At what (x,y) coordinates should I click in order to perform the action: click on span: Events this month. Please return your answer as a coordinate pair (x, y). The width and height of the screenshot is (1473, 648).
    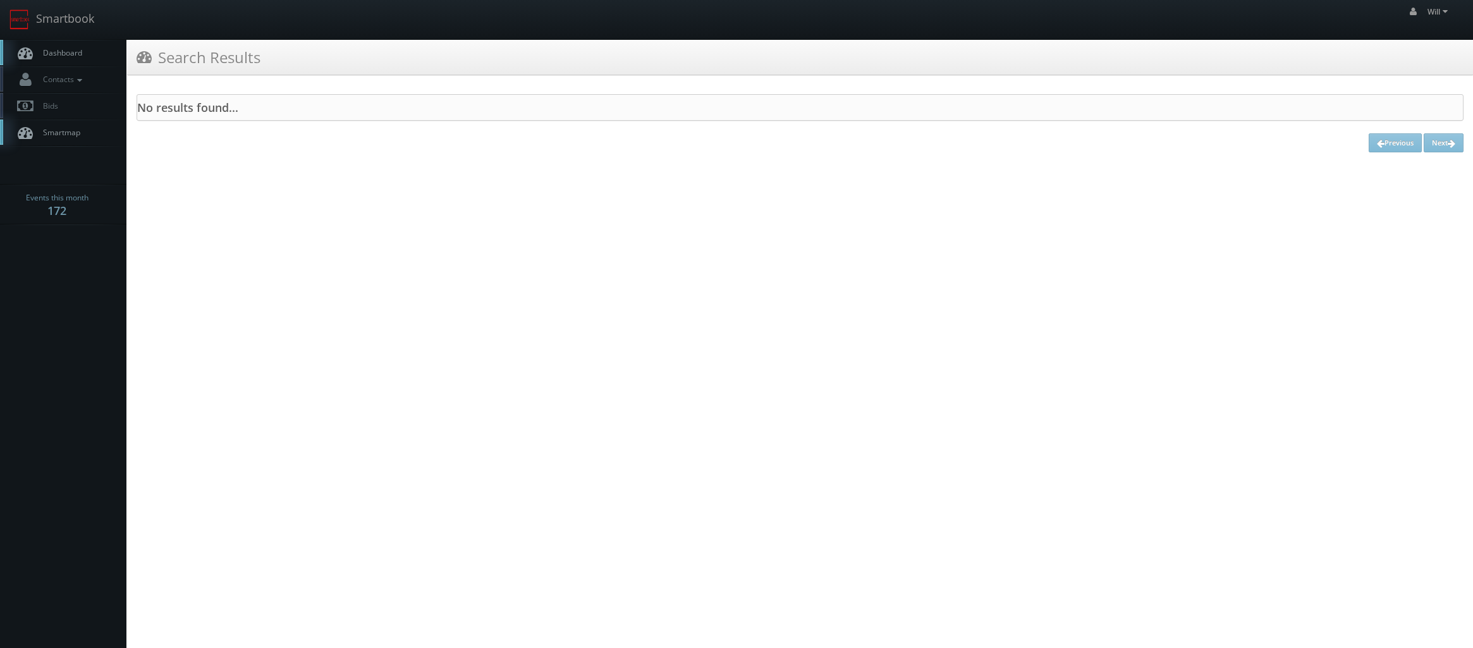
    Looking at the image, I should click on (57, 198).